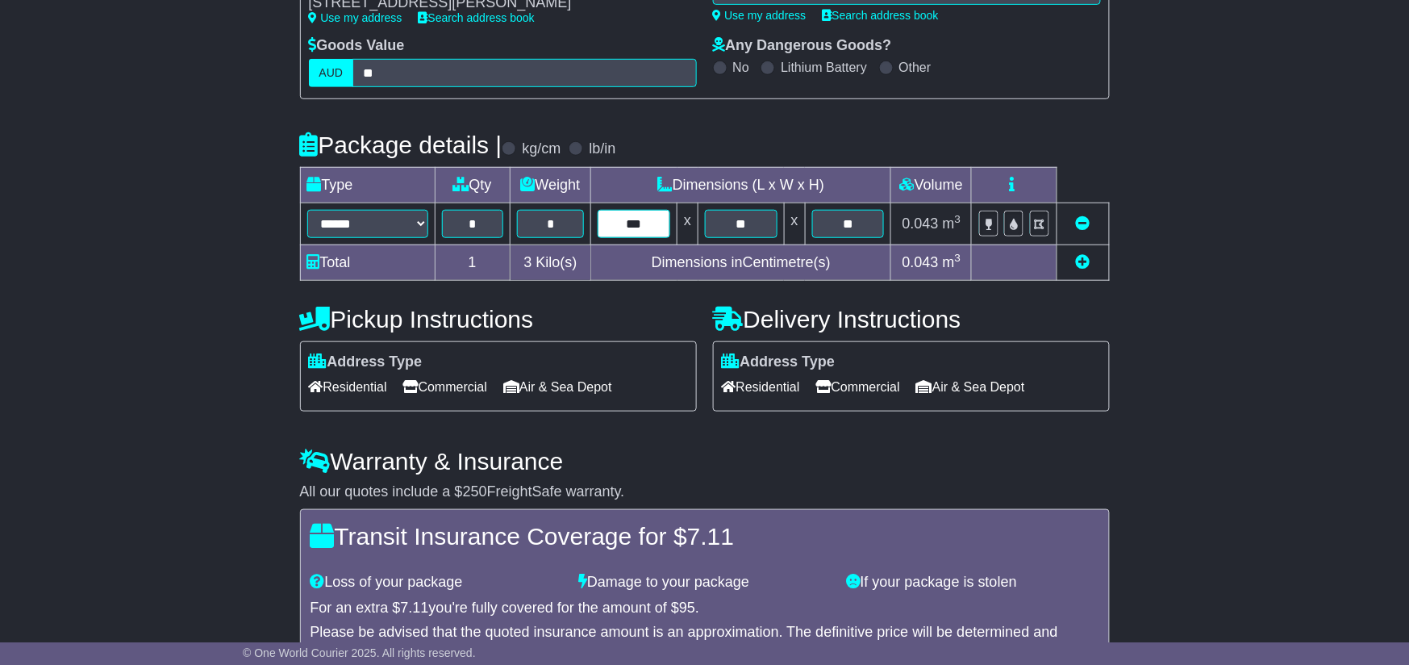  I want to click on label: No, so click(741, 67).